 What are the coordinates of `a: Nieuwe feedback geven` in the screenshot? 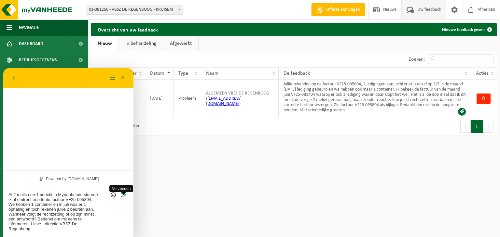 It's located at (466, 30).